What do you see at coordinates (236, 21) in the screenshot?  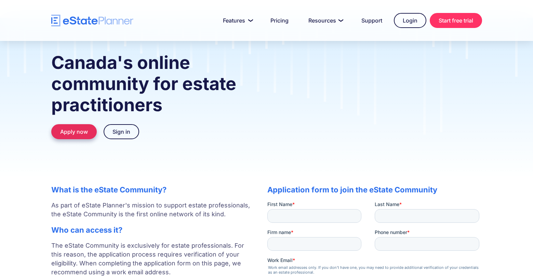 I see `a: Features` at bounding box center [236, 21].